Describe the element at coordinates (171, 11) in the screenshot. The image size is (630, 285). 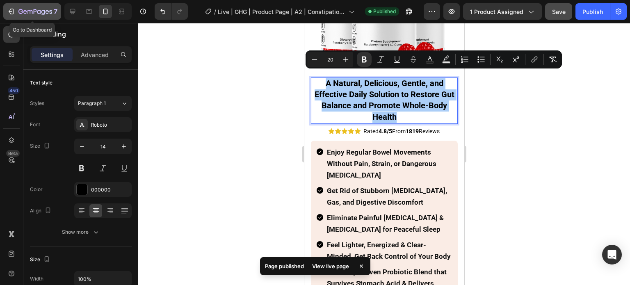
I see `div: Undo/Redo` at that location.